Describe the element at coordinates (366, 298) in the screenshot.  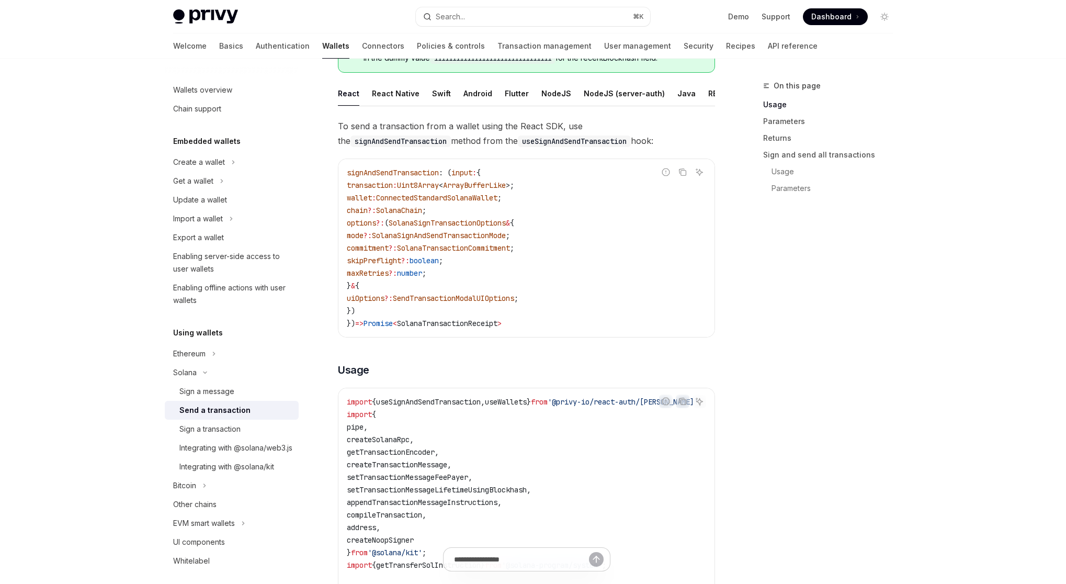
I see `span: uiOptions` at that location.